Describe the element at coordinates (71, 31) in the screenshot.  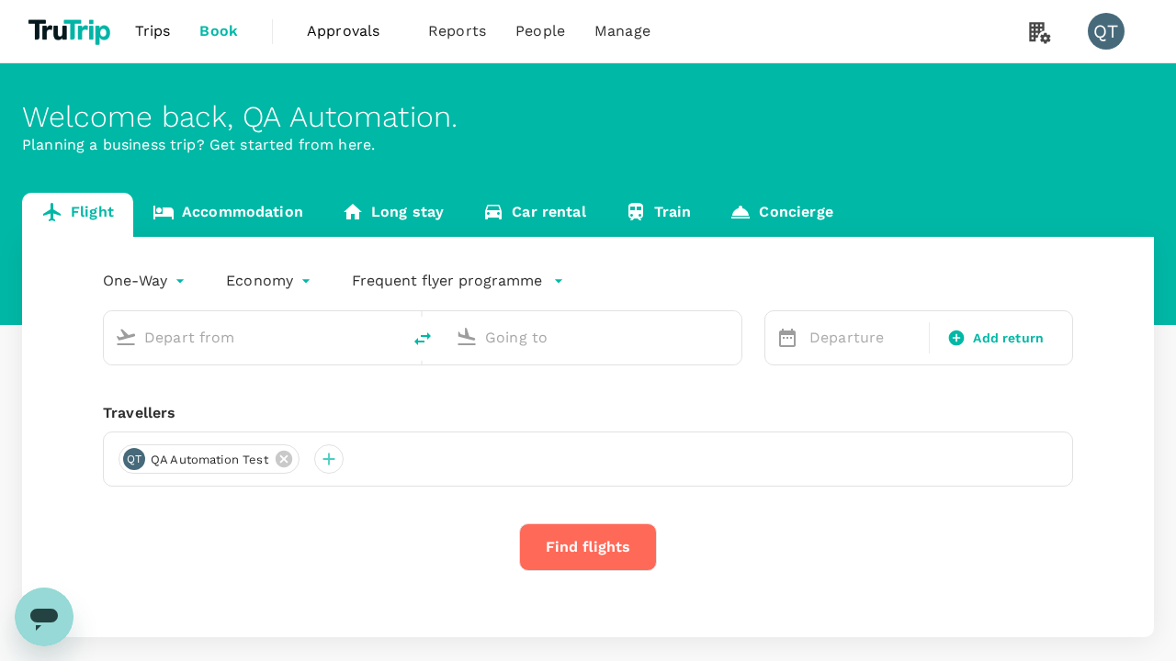
I see `img: TruTrip logo` at that location.